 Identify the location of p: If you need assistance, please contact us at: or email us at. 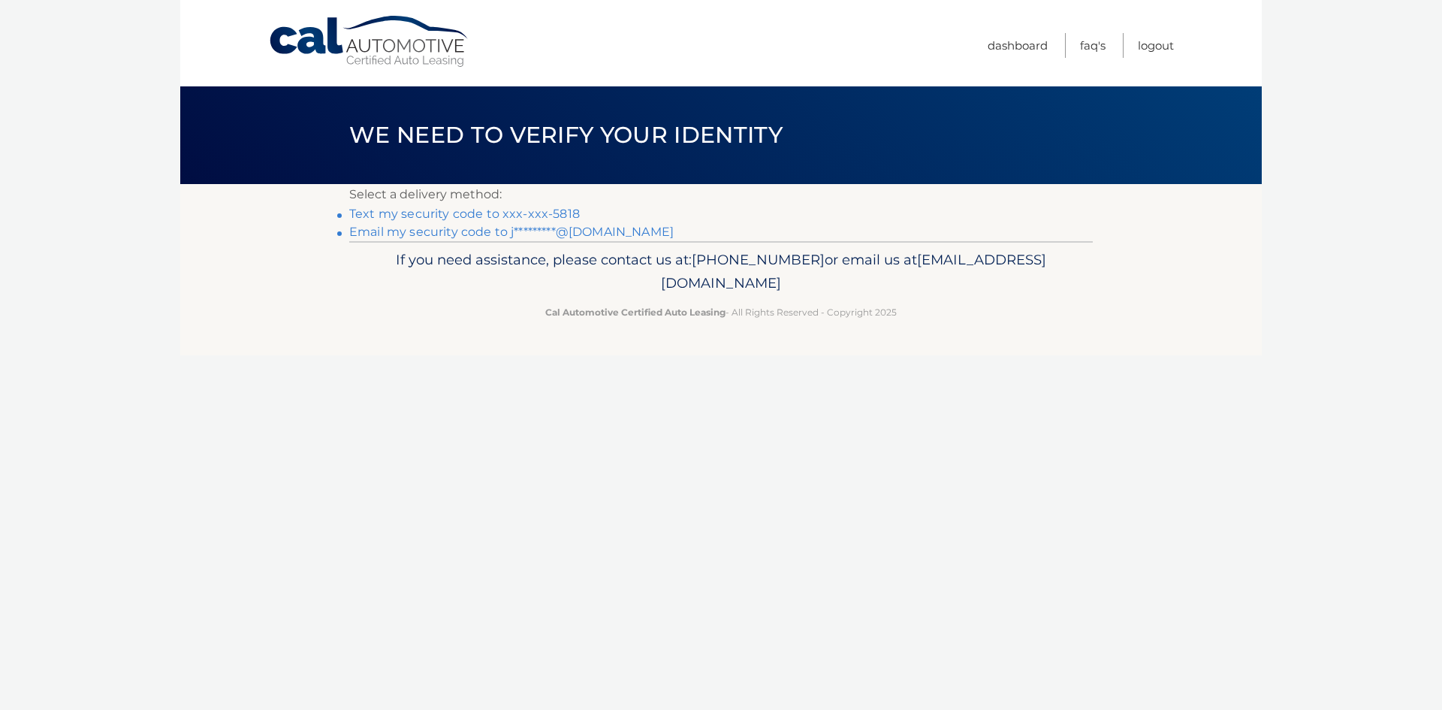
(721, 272).